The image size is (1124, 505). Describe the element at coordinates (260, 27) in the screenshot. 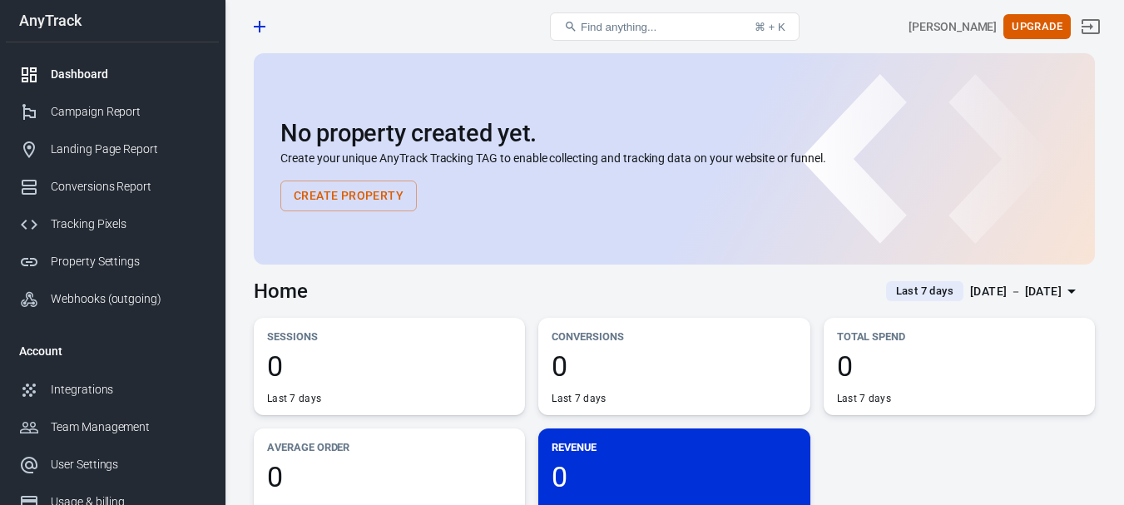

I see `a: Create new property` at that location.